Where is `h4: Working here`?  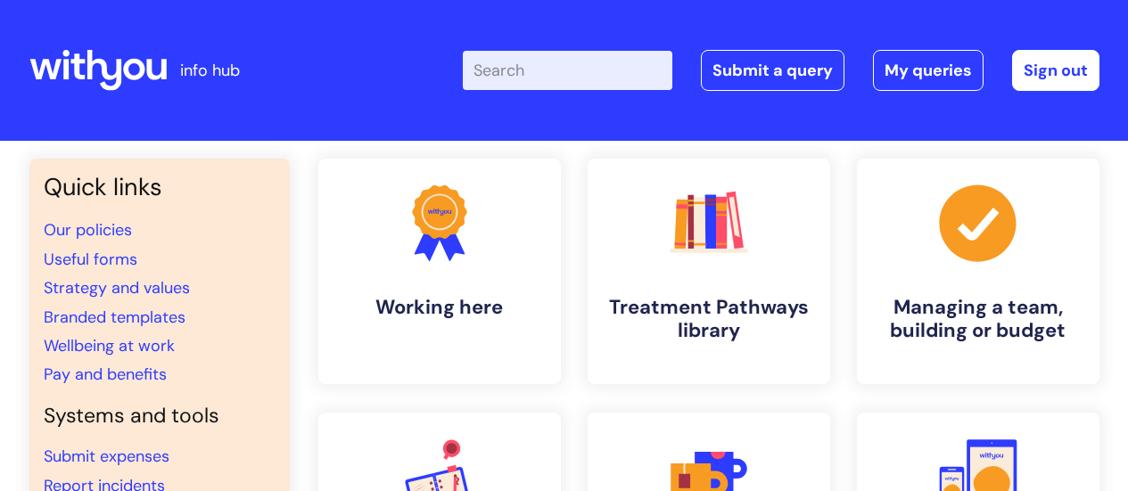 h4: Working here is located at coordinates (440, 308).